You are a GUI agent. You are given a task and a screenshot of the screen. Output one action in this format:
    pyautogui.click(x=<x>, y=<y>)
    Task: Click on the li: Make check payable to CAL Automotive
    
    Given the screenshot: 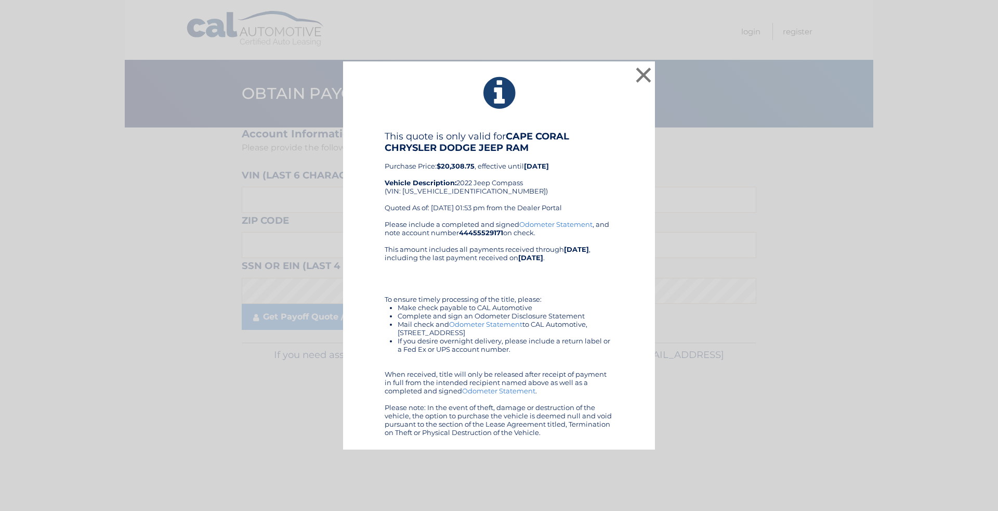 What is the action you would take?
    pyautogui.click(x=505, y=307)
    